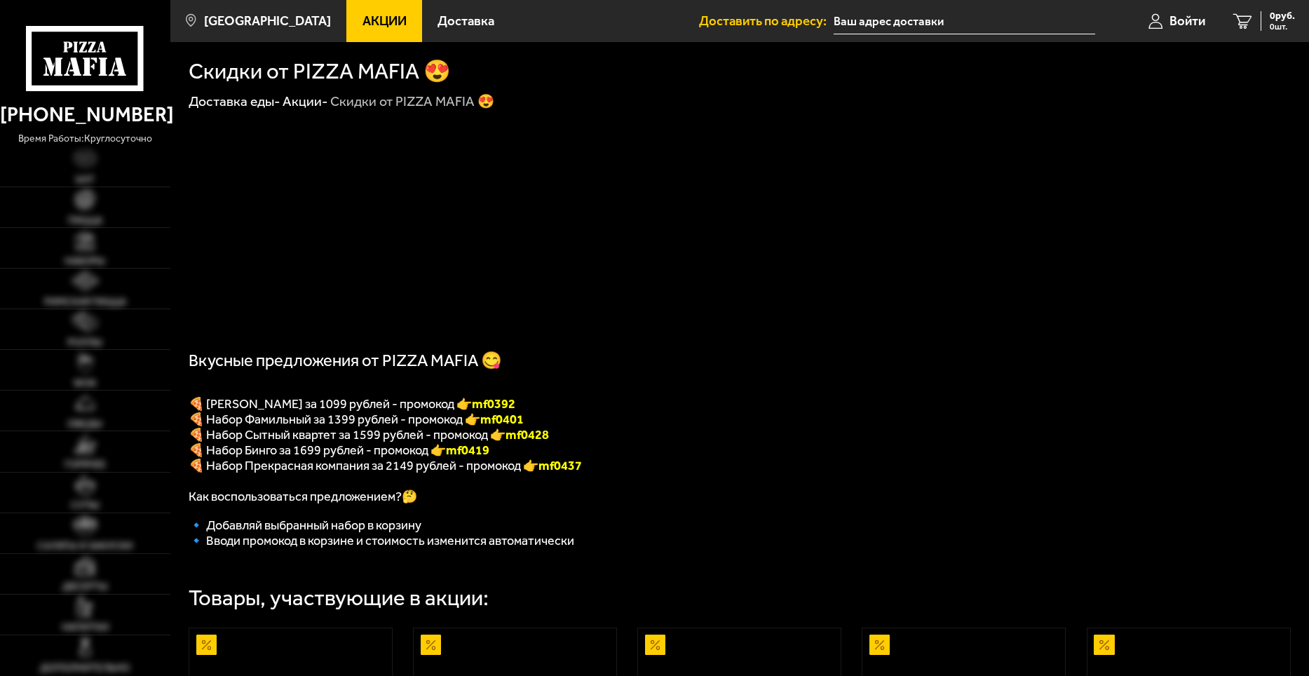  Describe the element at coordinates (85, 261) in the screenshot. I see `span: Наборы` at that location.